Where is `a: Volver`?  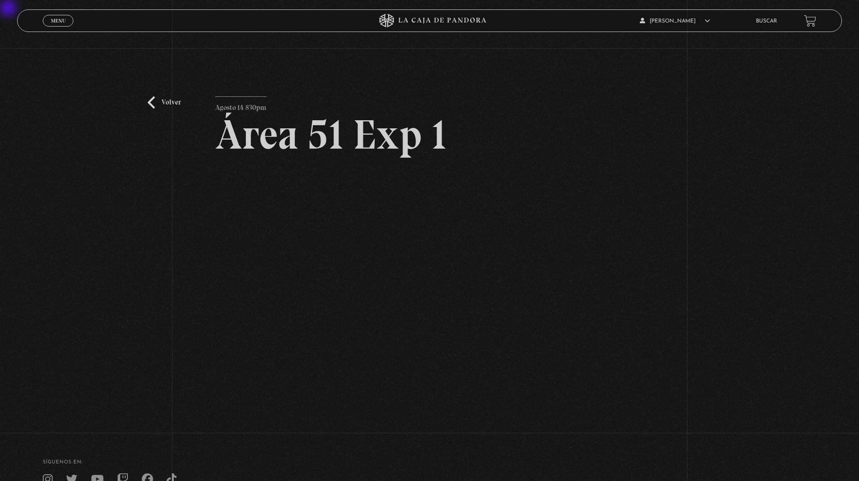
a: Volver is located at coordinates (164, 102).